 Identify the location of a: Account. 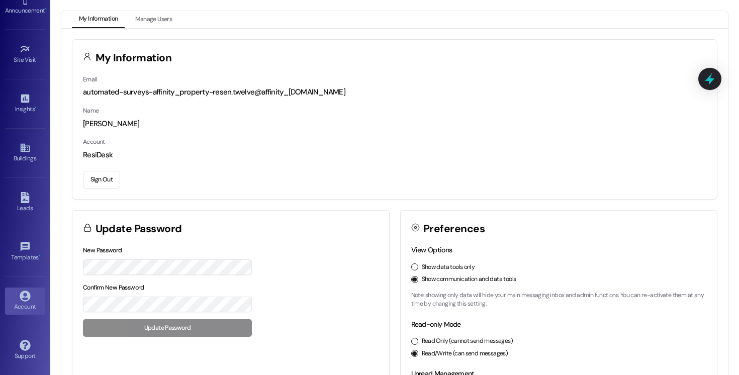
(25, 301).